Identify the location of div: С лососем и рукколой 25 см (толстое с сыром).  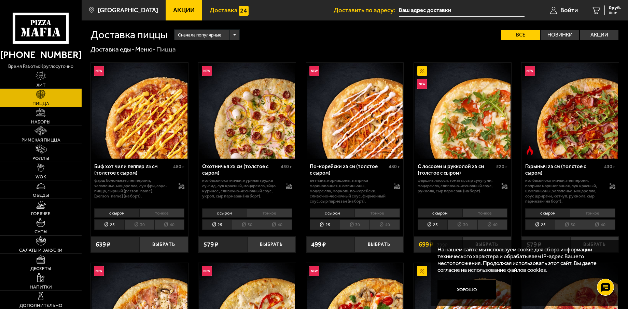
(456, 170).